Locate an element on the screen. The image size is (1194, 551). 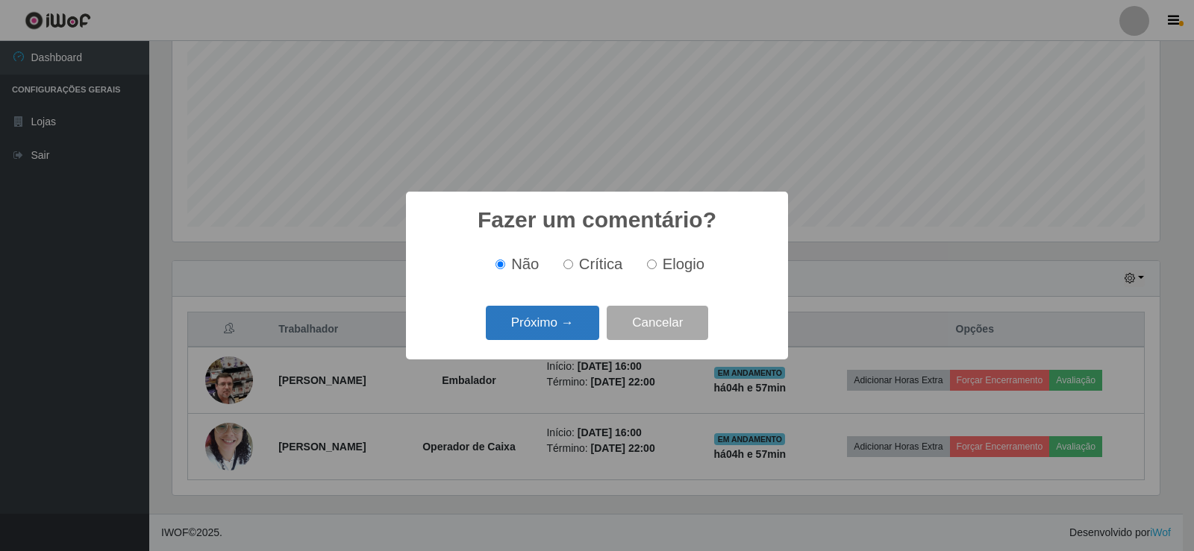
input: Crítica is located at coordinates (568, 264).